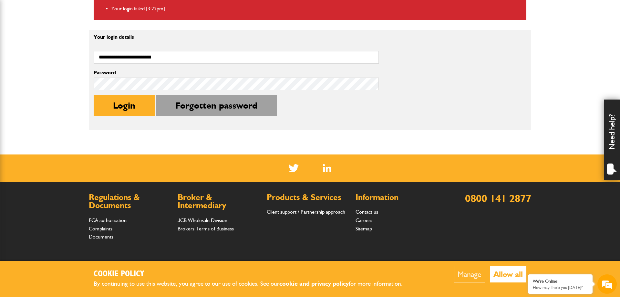 The image size is (620, 297). What do you see at coordinates (202, 220) in the screenshot?
I see `a: JCB Wholesale Division` at bounding box center [202, 220].